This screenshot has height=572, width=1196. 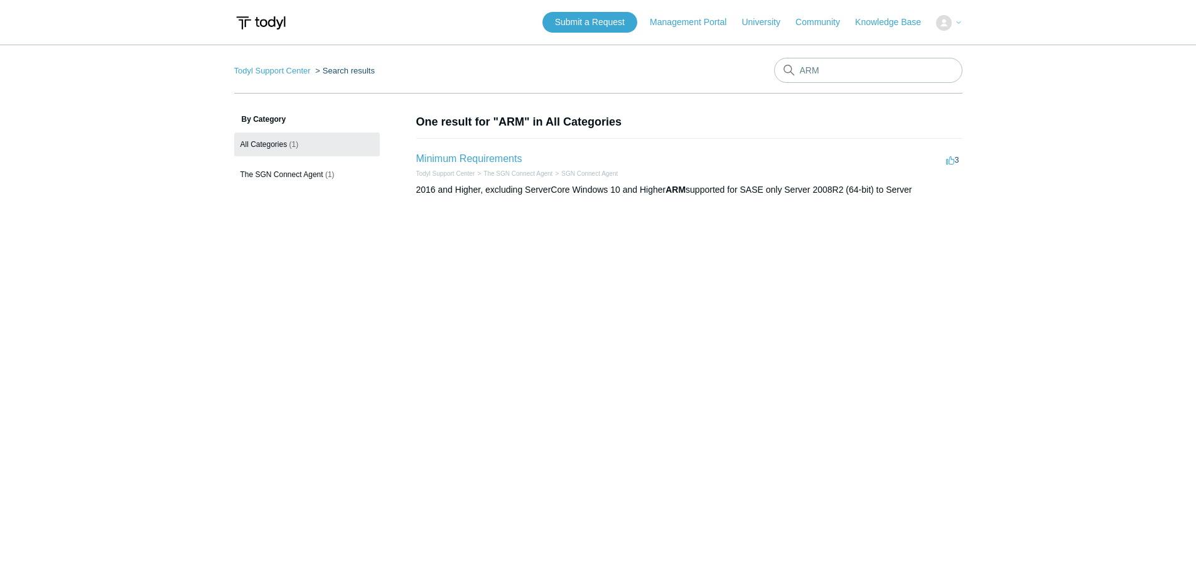 I want to click on a: The SGN Connect Agent (1), so click(x=307, y=174).